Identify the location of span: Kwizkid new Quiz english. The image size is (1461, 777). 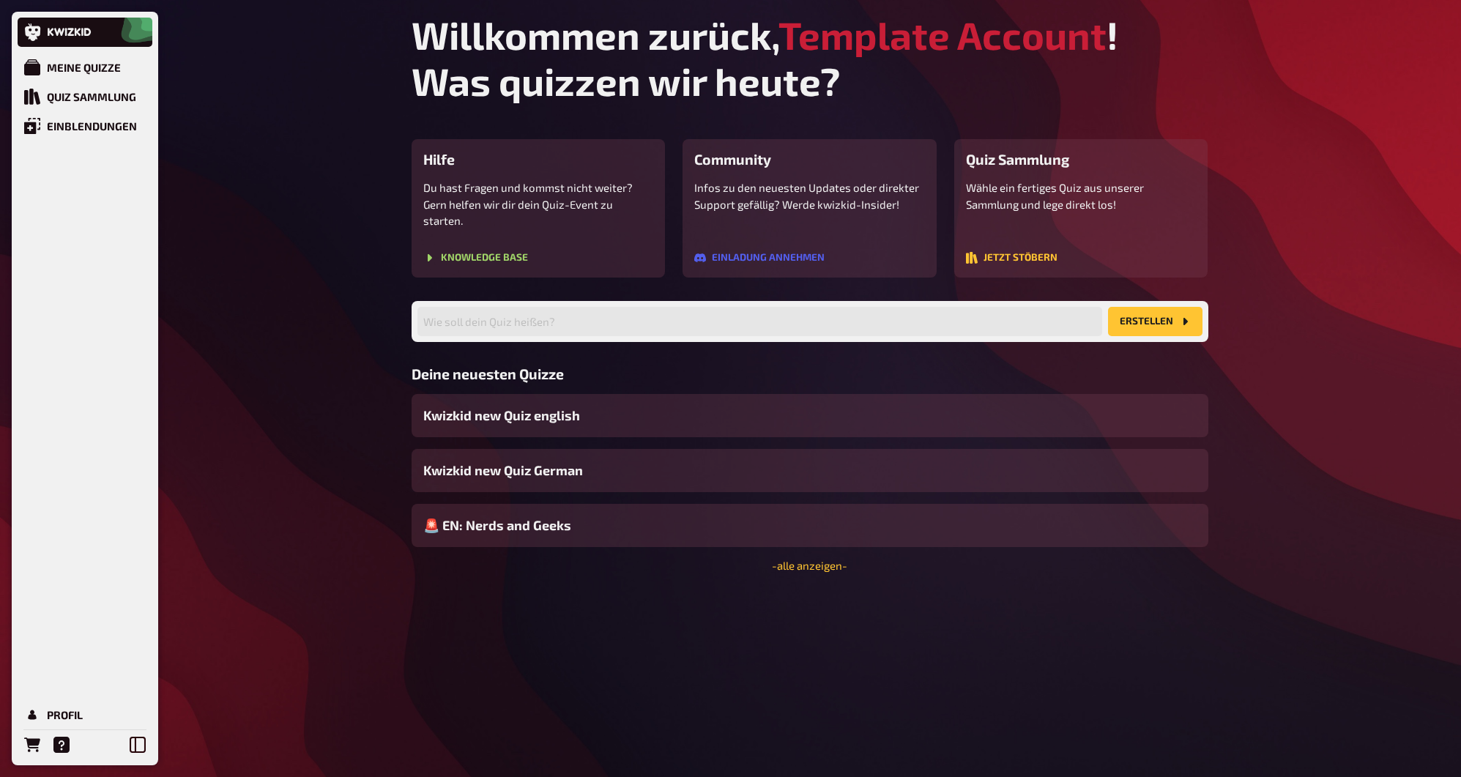
(502, 415).